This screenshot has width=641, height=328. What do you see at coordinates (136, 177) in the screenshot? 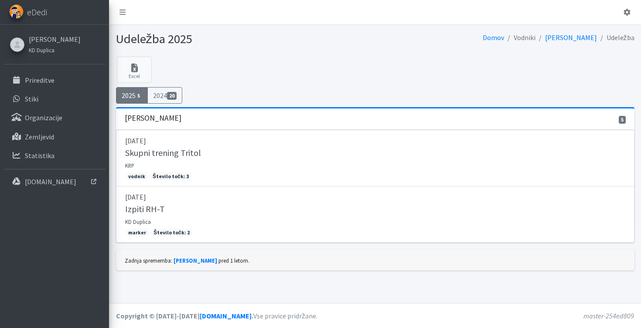
I see `span: vodnik` at bounding box center [136, 177].